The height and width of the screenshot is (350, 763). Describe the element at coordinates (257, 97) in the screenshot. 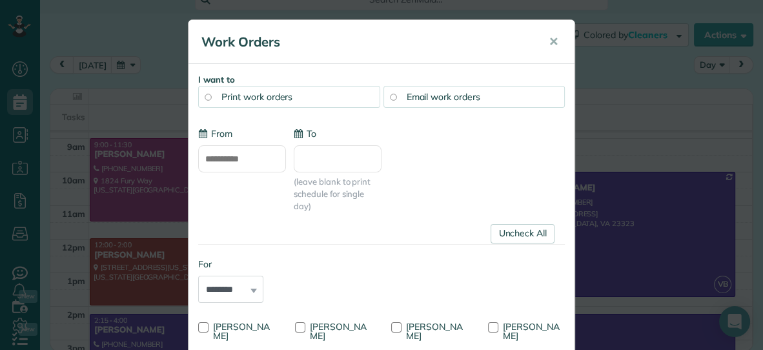

I see `span: Print work orders` at that location.